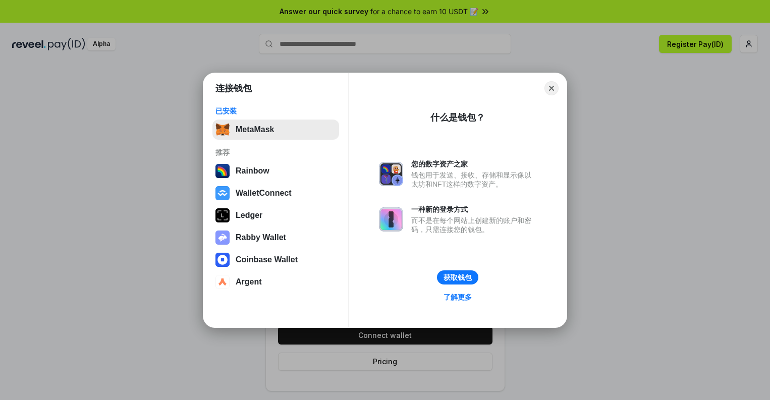  What do you see at coordinates (551, 88) in the screenshot?
I see `button: Close` at bounding box center [551, 88].